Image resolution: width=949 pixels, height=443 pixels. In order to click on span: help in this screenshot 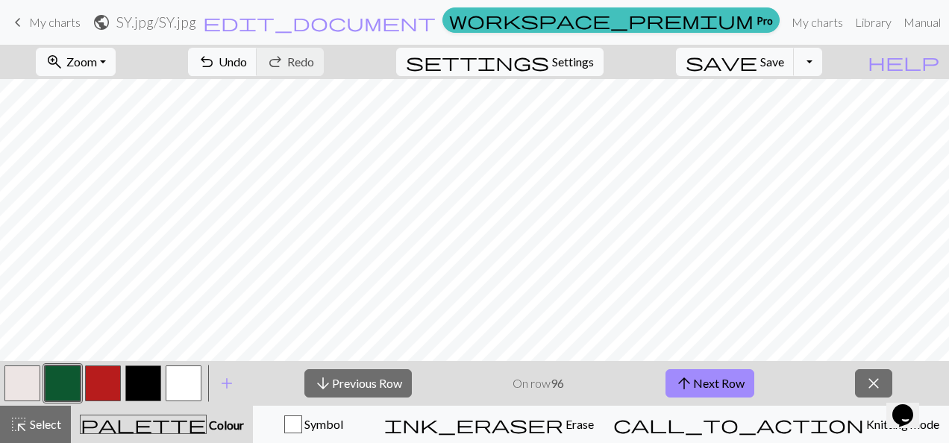, I will do `click(904, 62)`.